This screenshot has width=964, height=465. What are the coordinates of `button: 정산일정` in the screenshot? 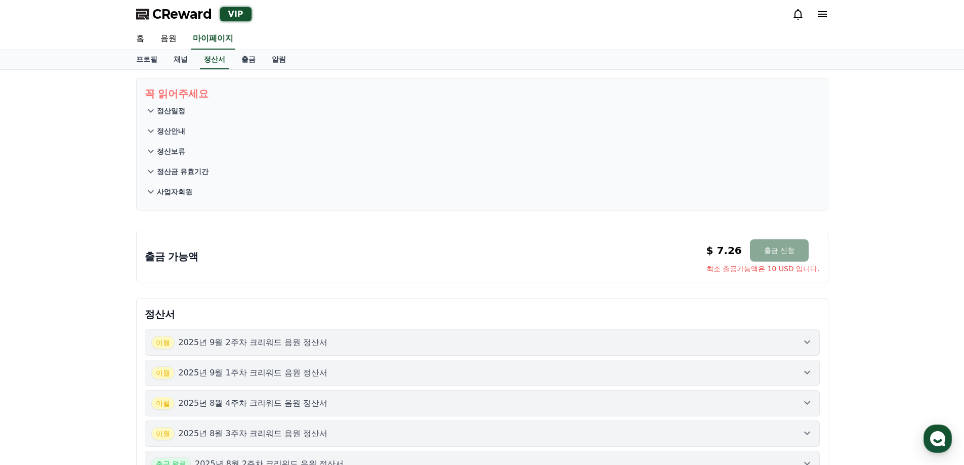 It's located at (482, 111).